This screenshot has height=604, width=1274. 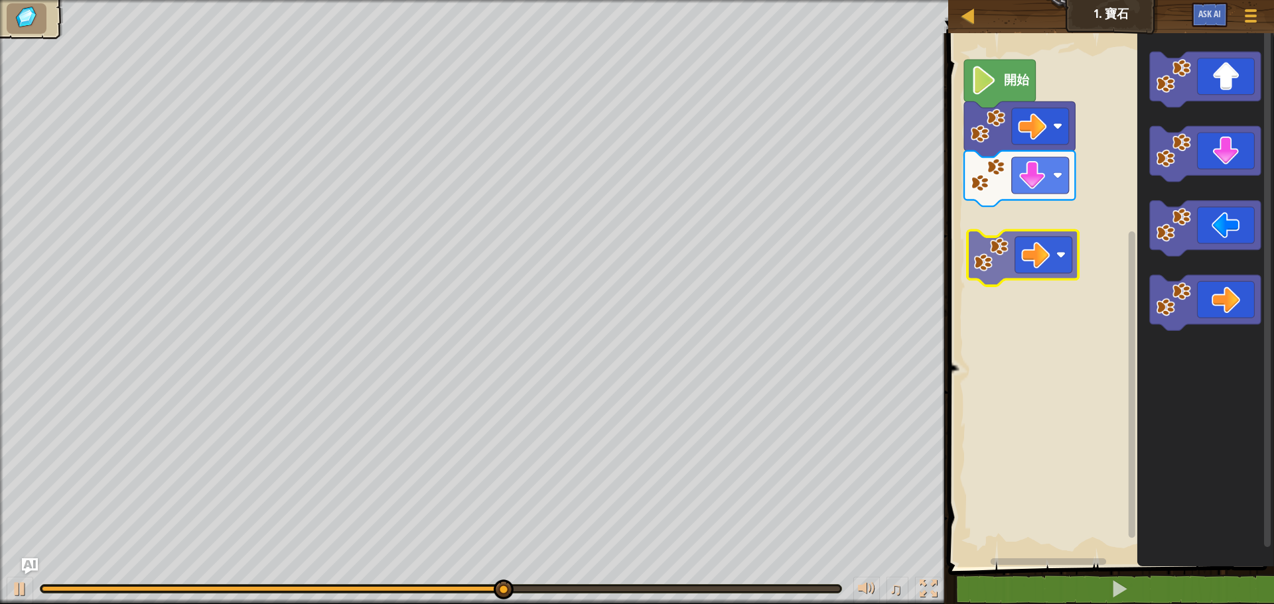 What do you see at coordinates (1016, 80) in the screenshot?
I see `text: 開始` at bounding box center [1016, 80].